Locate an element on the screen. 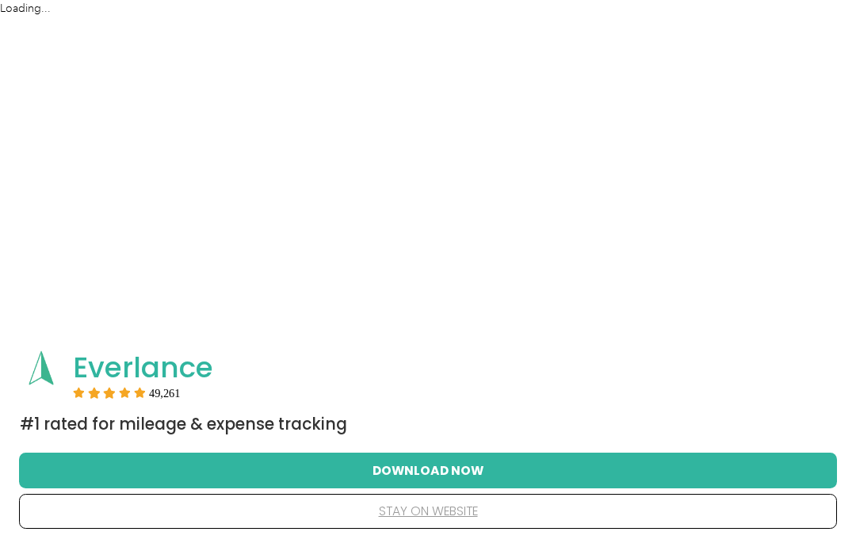  button: Download Now is located at coordinates (428, 470).